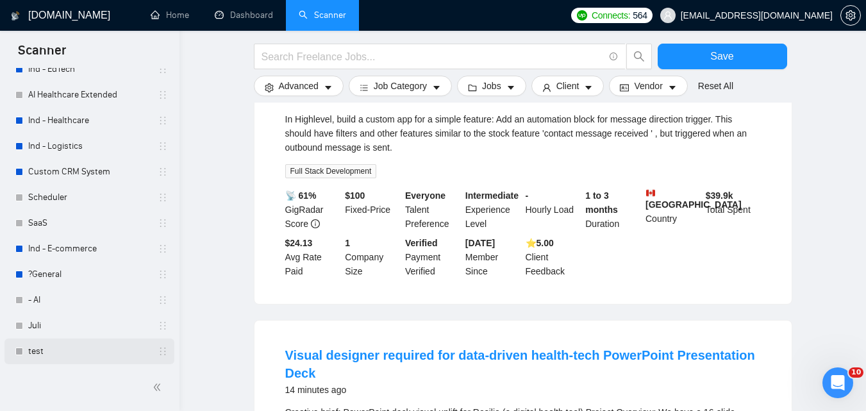 The width and height of the screenshot is (866, 411). What do you see at coordinates (582, 15) in the screenshot?
I see `img: upwork-logo.png` at bounding box center [582, 15].